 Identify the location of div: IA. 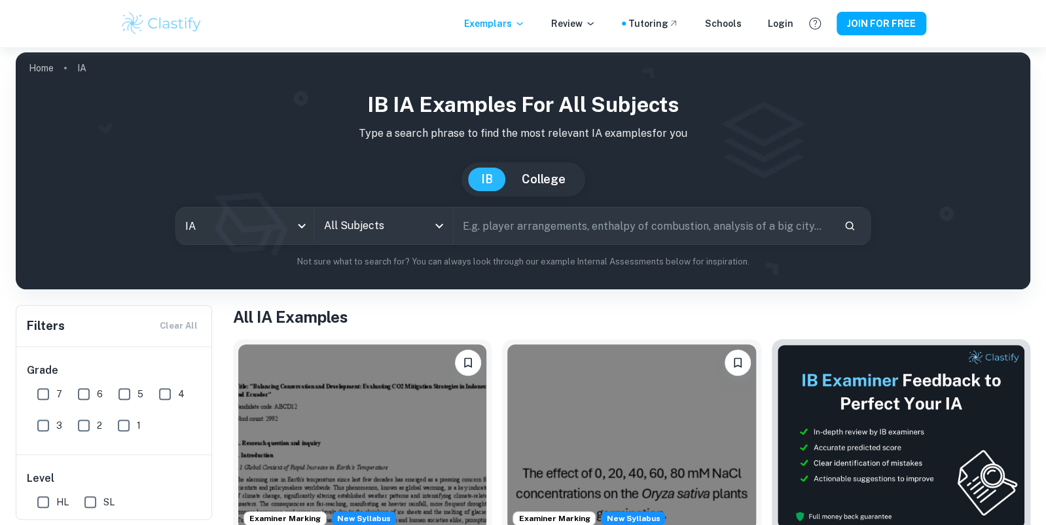
(245, 226).